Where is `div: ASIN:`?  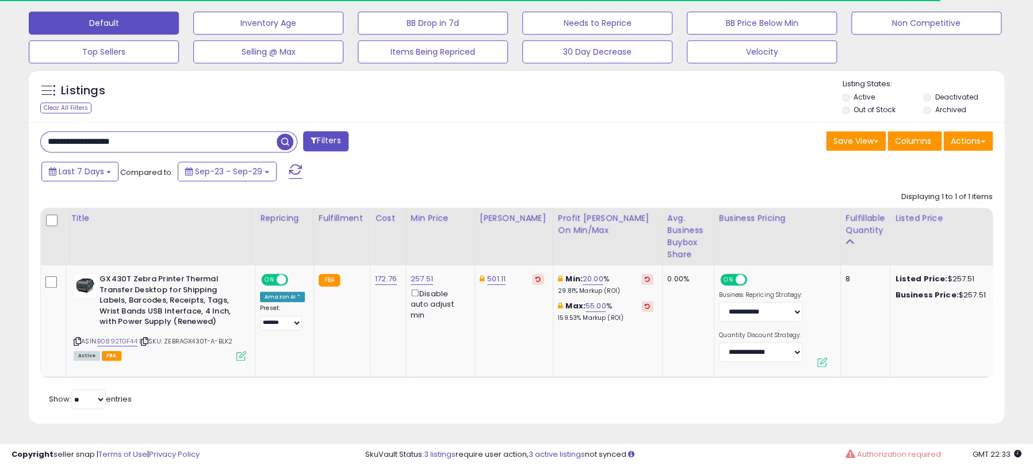
div: ASIN: is located at coordinates (160, 316).